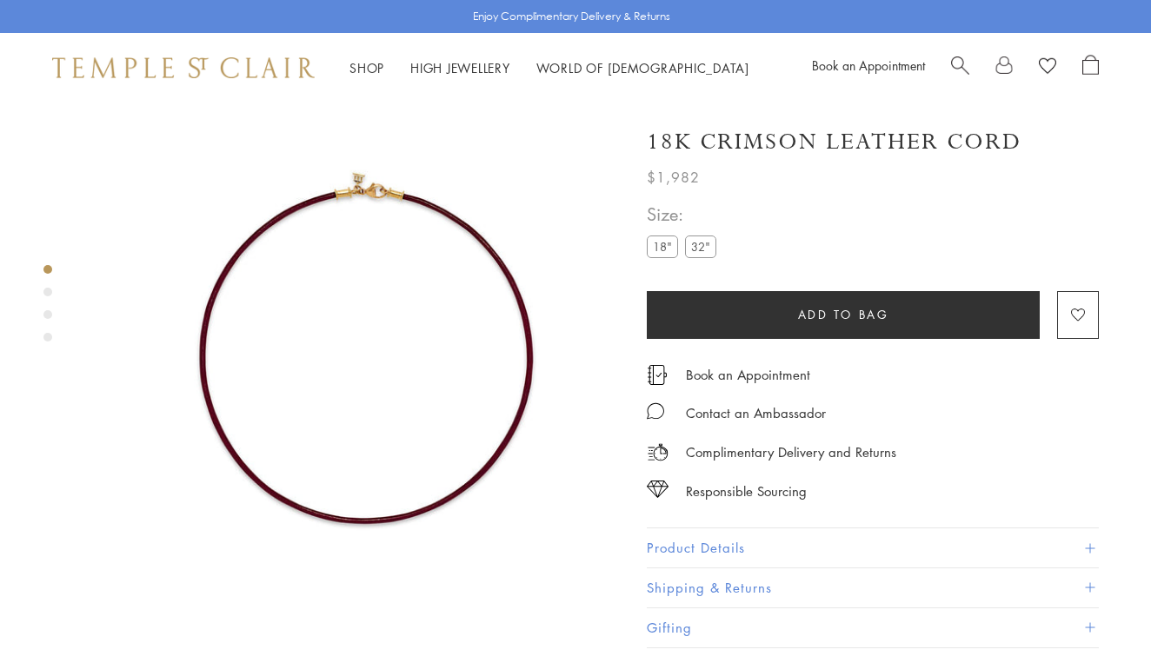 This screenshot has height=663, width=1151. I want to click on span: Size:, so click(685, 214).